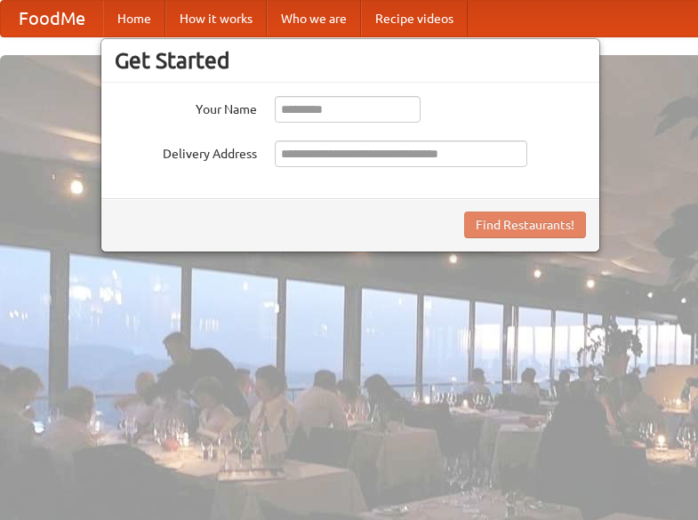  What do you see at coordinates (186, 151) in the screenshot?
I see `label: Delivery Address` at bounding box center [186, 151].